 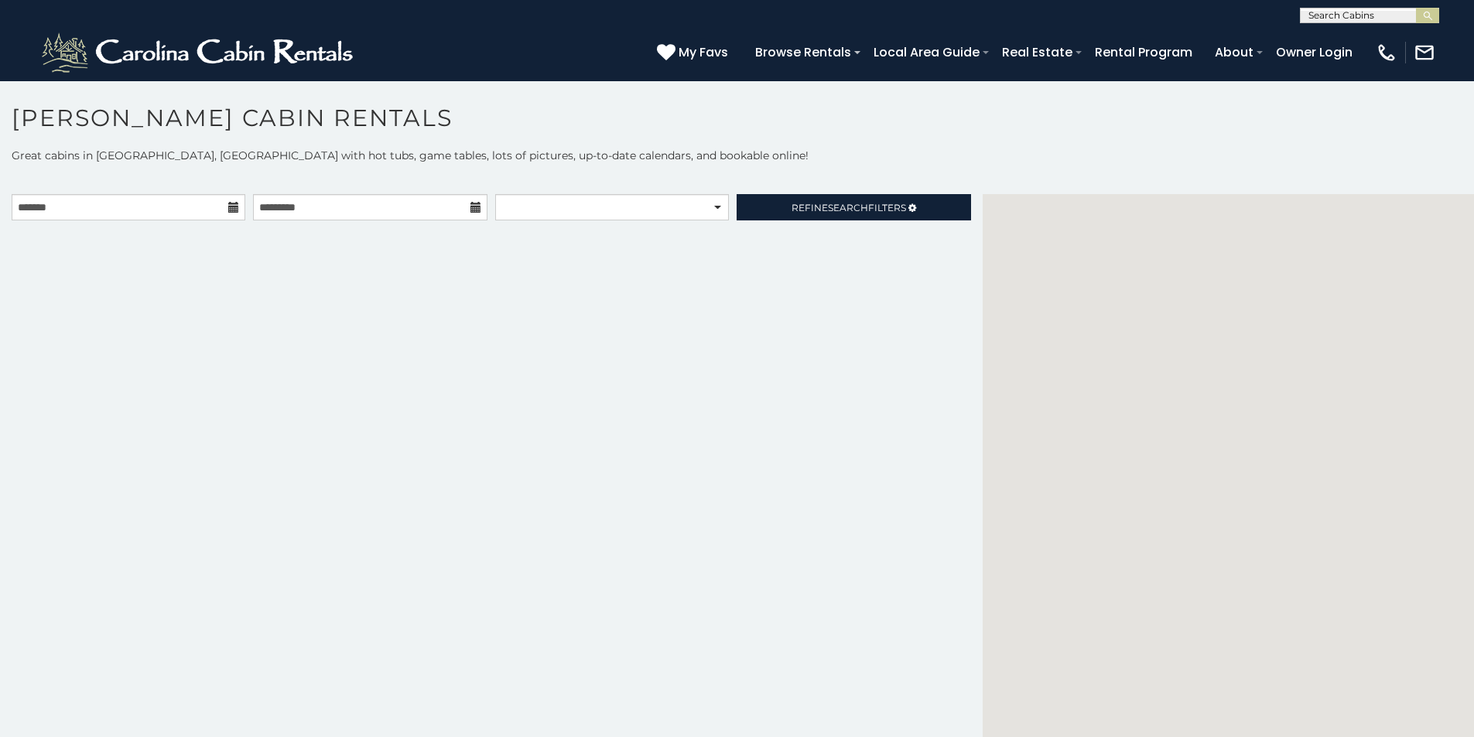 I want to click on img: phone-regular-white.png, so click(x=1386, y=53).